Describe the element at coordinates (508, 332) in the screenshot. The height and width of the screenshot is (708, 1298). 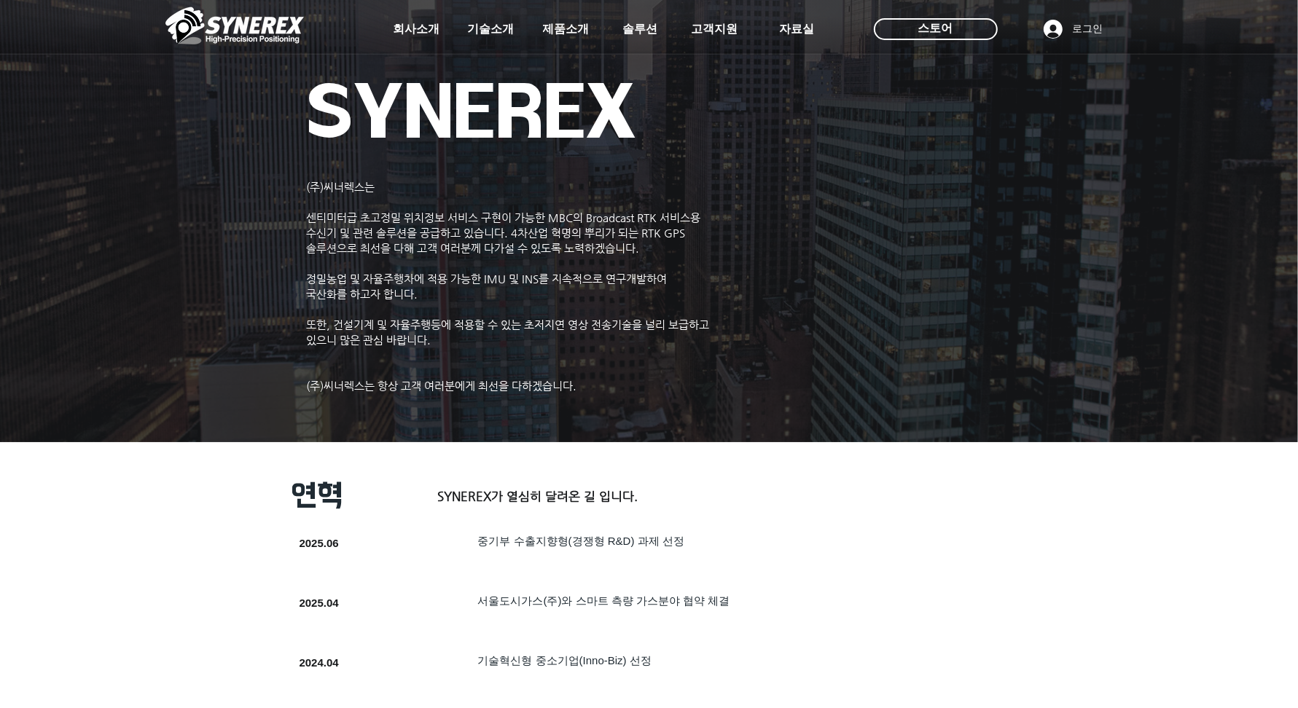
I see `span: ​또한, 건설기계 및 자율주행등에 적용할 수 있는 초저지연 영상 전송기술을 널리 보급하고 있으니 많은 관심 바랍니다.` at that location.